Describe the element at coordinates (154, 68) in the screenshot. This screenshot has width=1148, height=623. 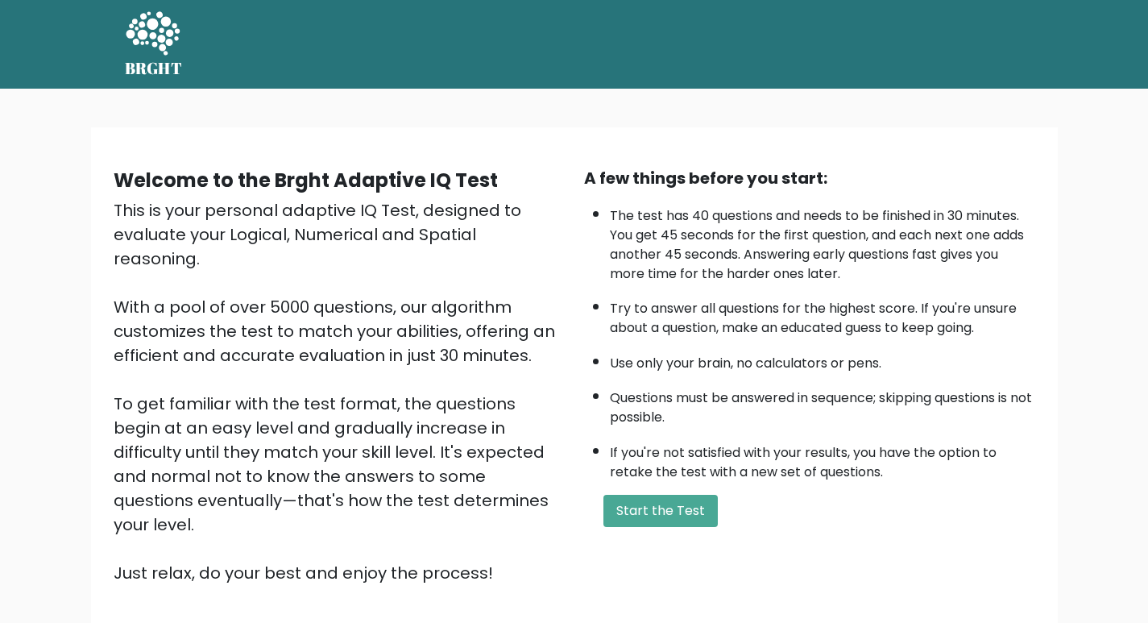
I see `h5: BRGHT` at that location.